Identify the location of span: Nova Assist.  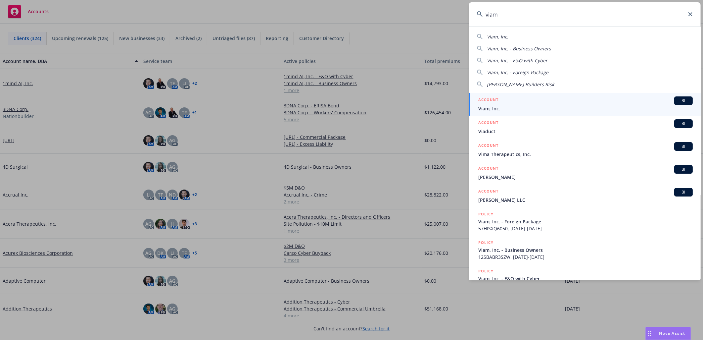
(672, 333).